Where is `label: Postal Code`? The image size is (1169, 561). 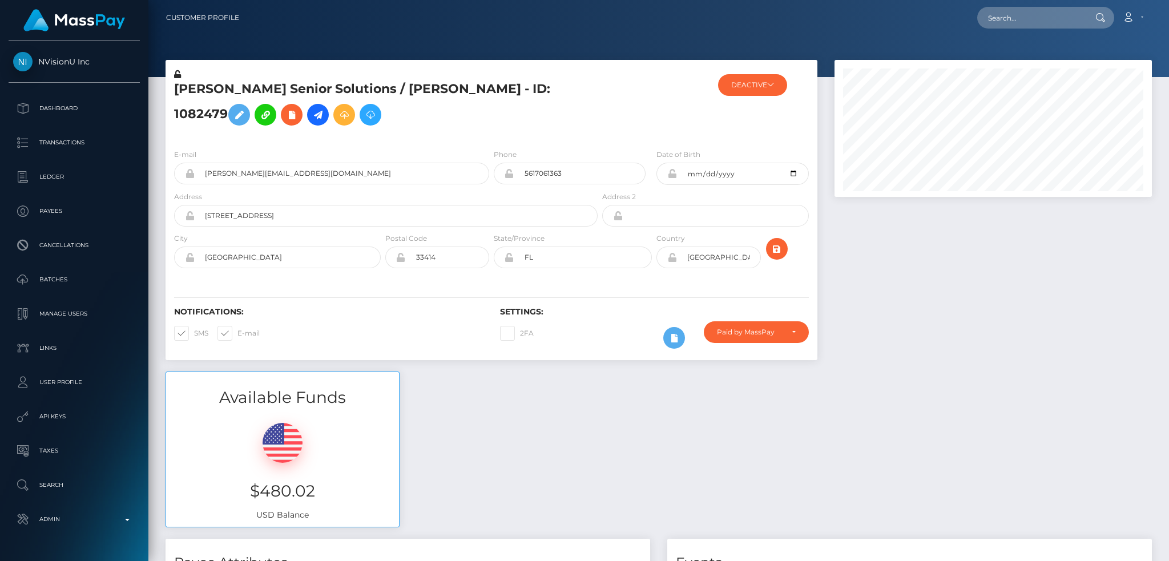 label: Postal Code is located at coordinates (406, 239).